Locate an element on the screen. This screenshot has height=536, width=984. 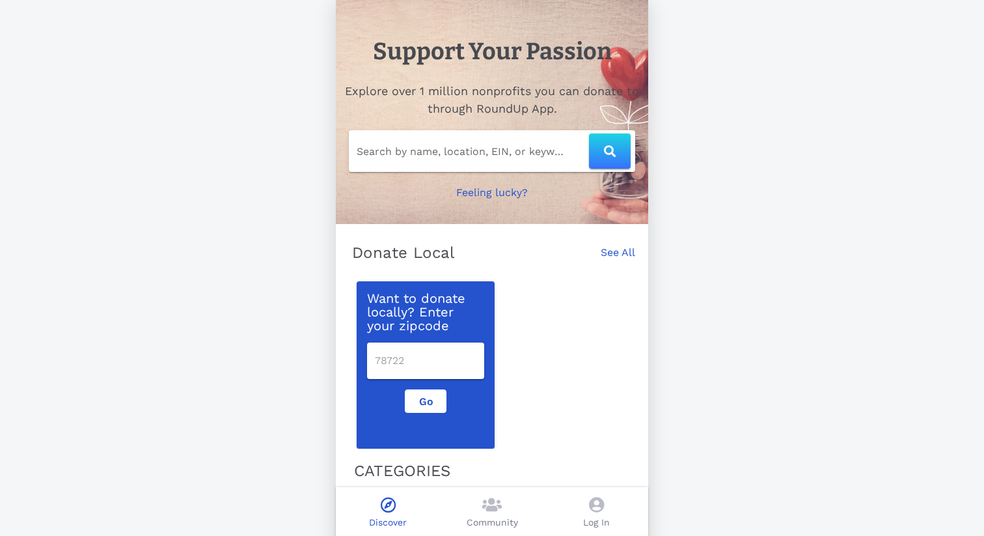
a: See All is located at coordinates (618, 259).